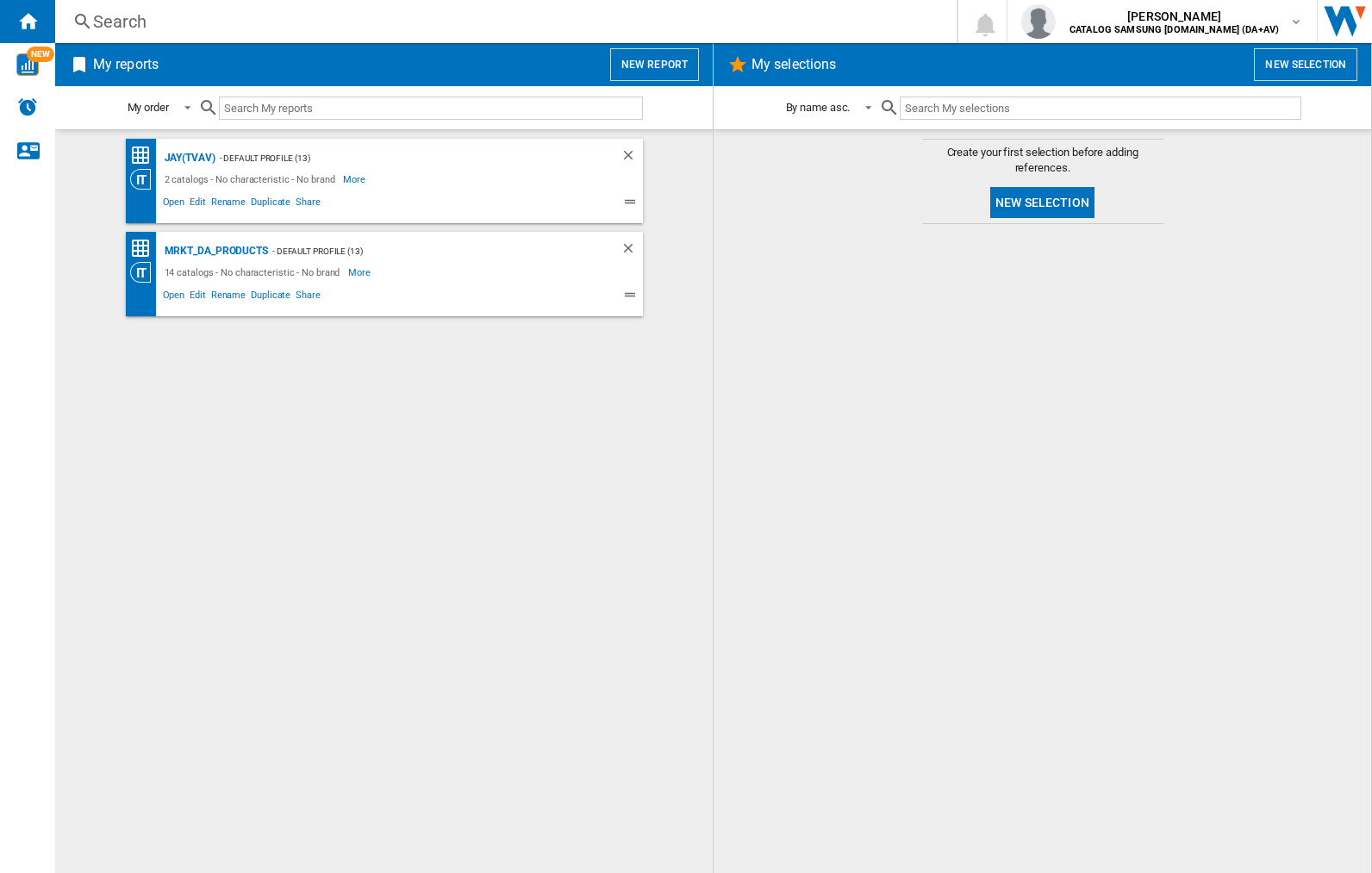  Describe the element at coordinates (254, 272) in the screenshot. I see `div: 14 catalogs - No characteristic - No brand` at that location.